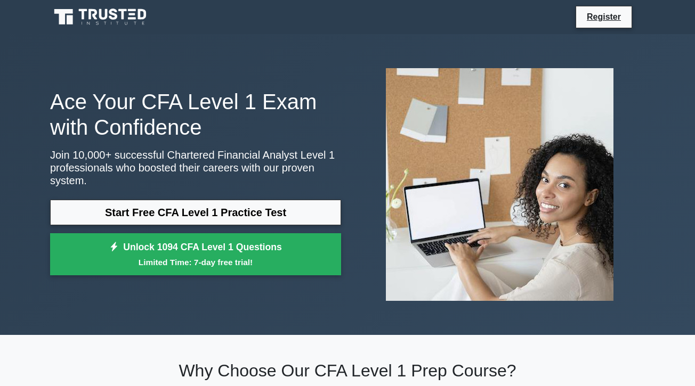 This screenshot has width=695, height=386. I want to click on a: Start Free CFA Level 1 Practice Test, so click(196, 213).